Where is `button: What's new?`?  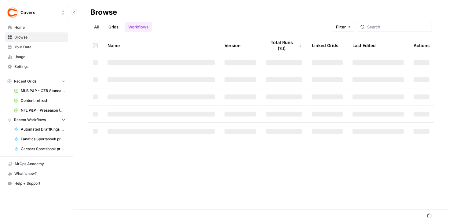
button: What's new? is located at coordinates (36, 174).